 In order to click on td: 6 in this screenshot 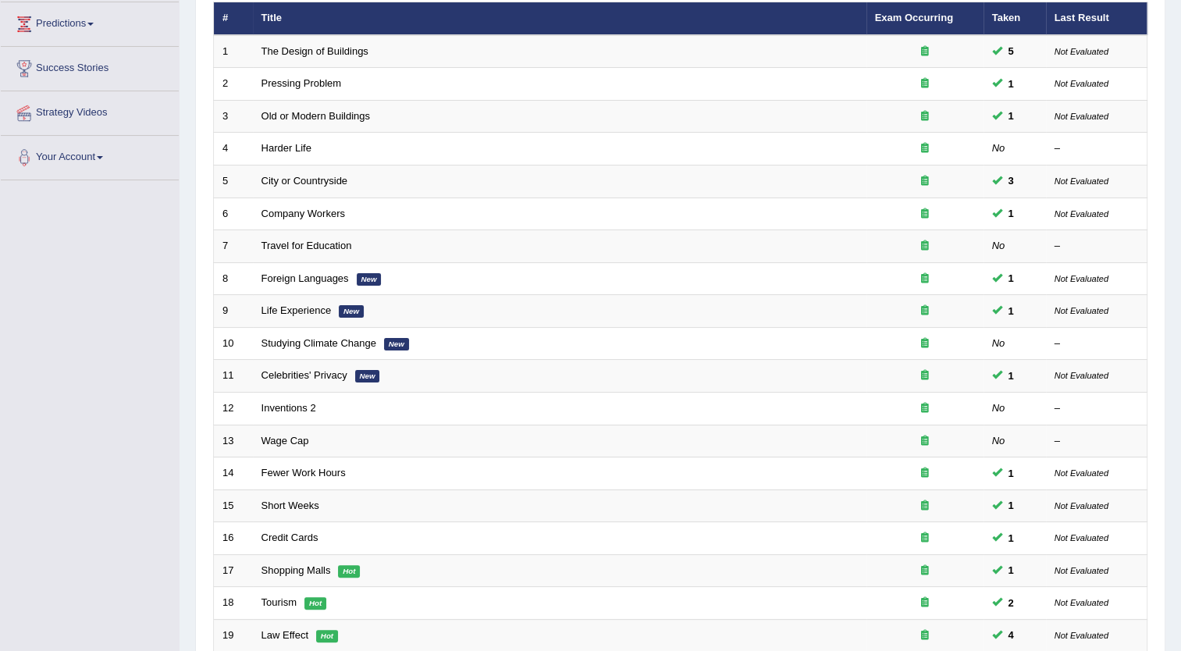, I will do `click(233, 214)`.